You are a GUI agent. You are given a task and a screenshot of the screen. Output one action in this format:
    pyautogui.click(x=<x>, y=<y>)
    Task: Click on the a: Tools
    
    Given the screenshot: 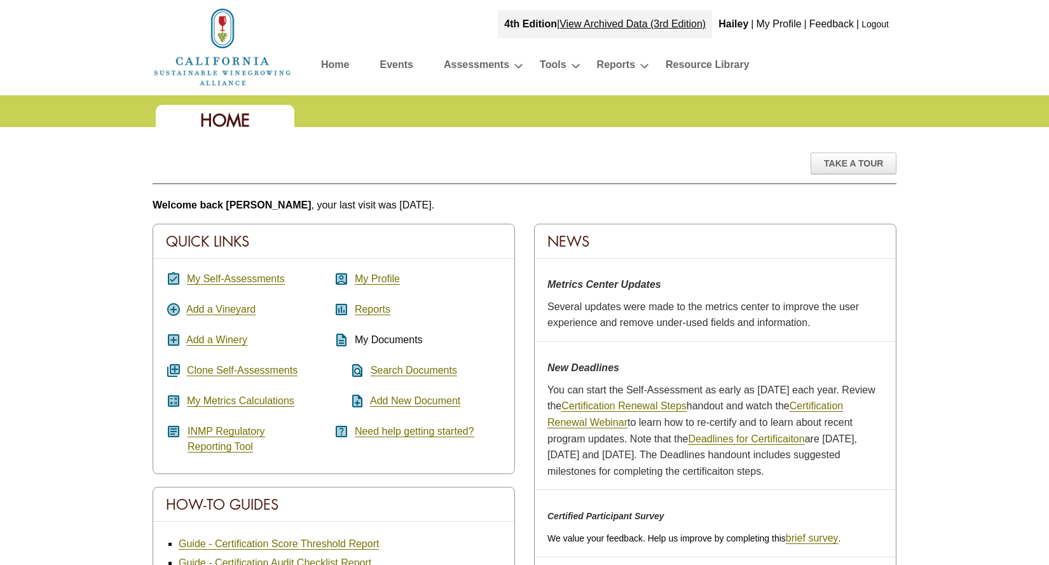 What is the action you would take?
    pyautogui.click(x=553, y=67)
    